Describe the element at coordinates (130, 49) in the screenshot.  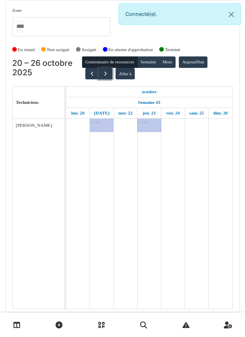
I see `label: En attente d'approbation` at that location.